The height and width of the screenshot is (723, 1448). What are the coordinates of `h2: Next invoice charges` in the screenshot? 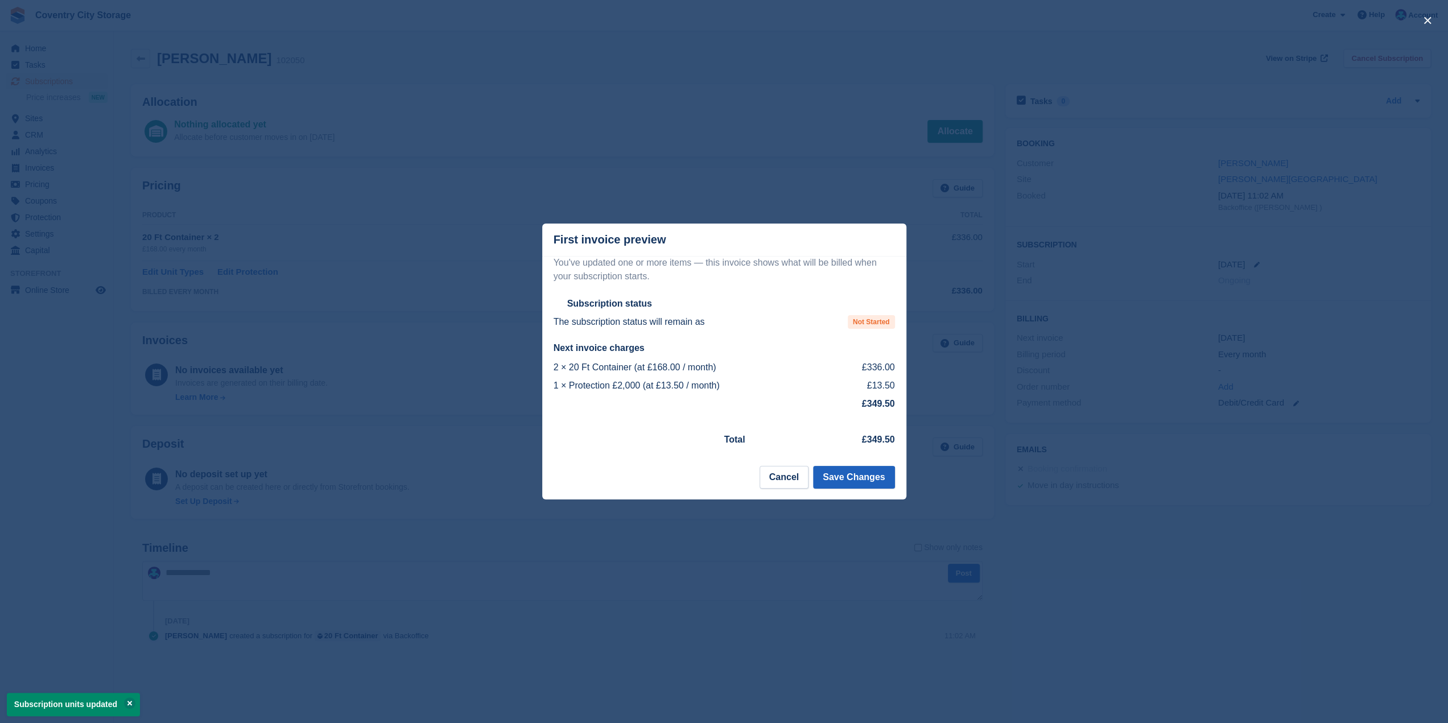 It's located at (724, 348).